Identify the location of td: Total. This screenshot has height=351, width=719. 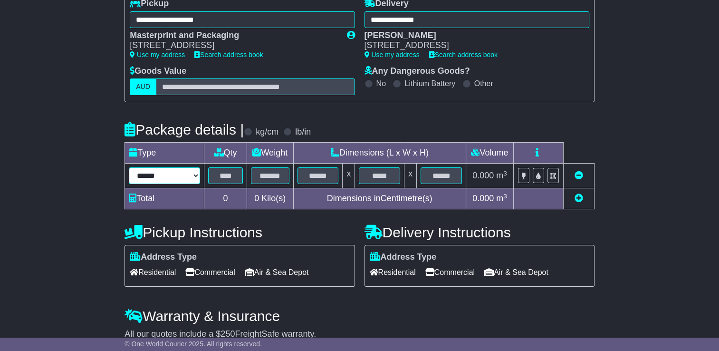
(164, 199).